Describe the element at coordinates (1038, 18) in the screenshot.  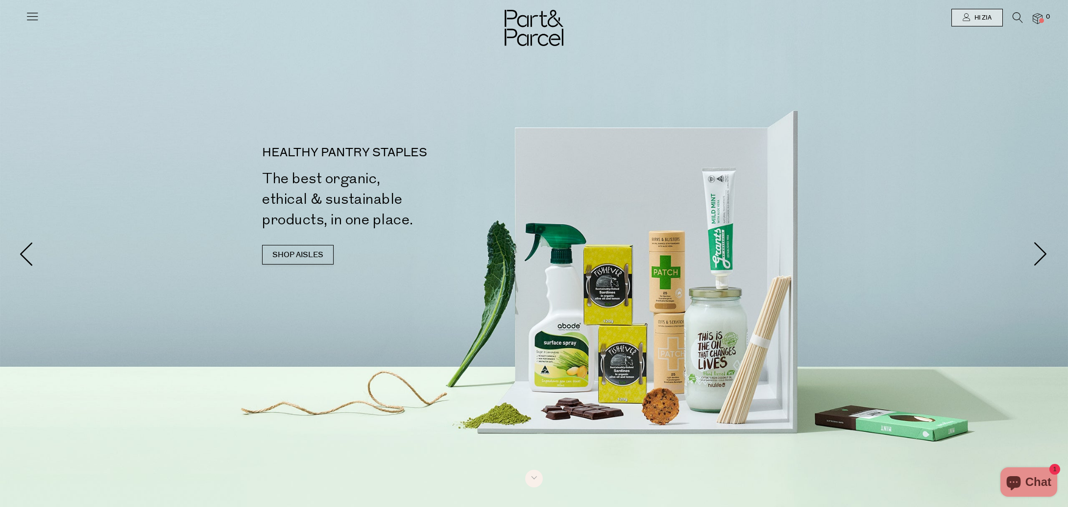
I see `a: 0` at that location.